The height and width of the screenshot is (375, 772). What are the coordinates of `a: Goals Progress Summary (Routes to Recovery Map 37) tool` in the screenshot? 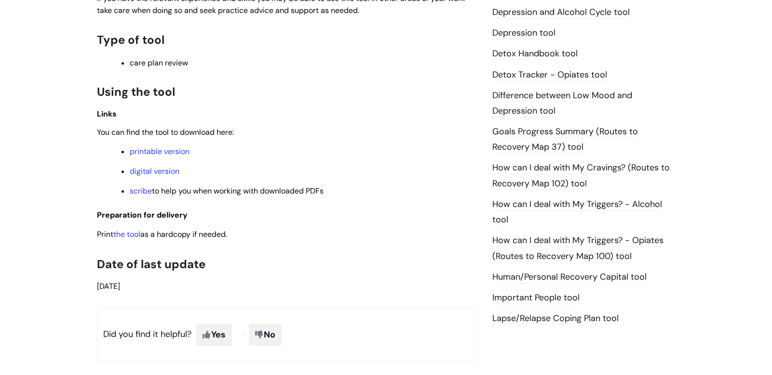 It's located at (565, 140).